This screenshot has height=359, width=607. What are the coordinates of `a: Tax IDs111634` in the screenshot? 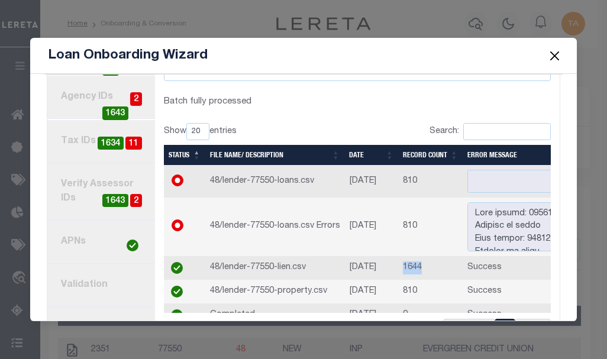 It's located at (101, 141).